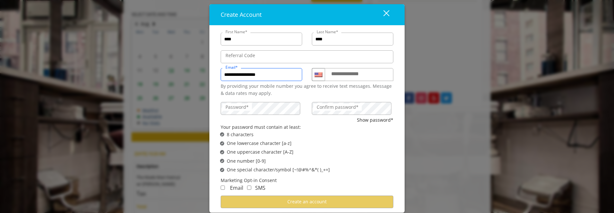 The height and width of the screenshot is (213, 614). What do you see at coordinates (236, 187) in the screenshot?
I see `span: Email` at bounding box center [236, 187].